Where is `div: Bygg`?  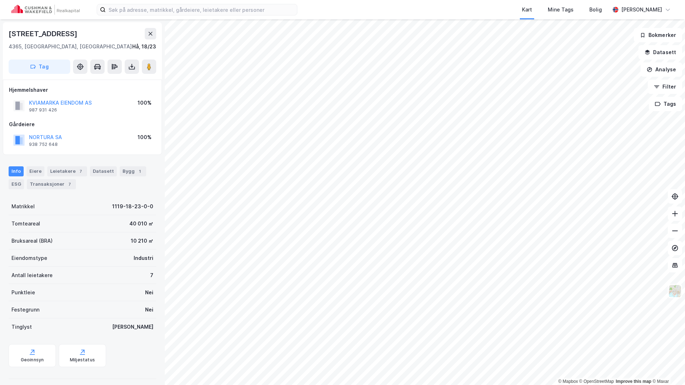 div: Bygg is located at coordinates (133, 171).